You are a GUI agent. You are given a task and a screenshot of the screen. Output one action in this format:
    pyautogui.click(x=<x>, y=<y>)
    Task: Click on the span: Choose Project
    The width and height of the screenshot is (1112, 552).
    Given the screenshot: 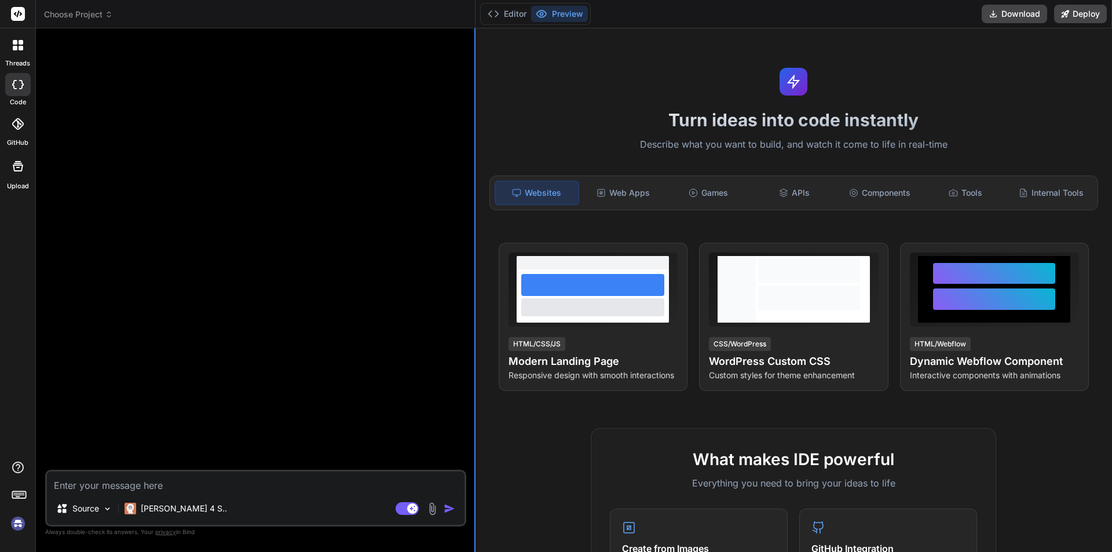 What is the action you would take?
    pyautogui.click(x=78, y=14)
    